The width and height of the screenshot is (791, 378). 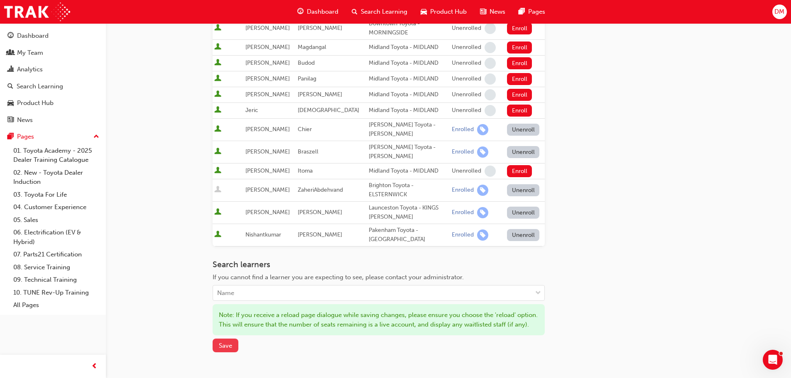 I want to click on span: If you cannot find a learner you are expecting to see, please contact your administrator., so click(x=338, y=277).